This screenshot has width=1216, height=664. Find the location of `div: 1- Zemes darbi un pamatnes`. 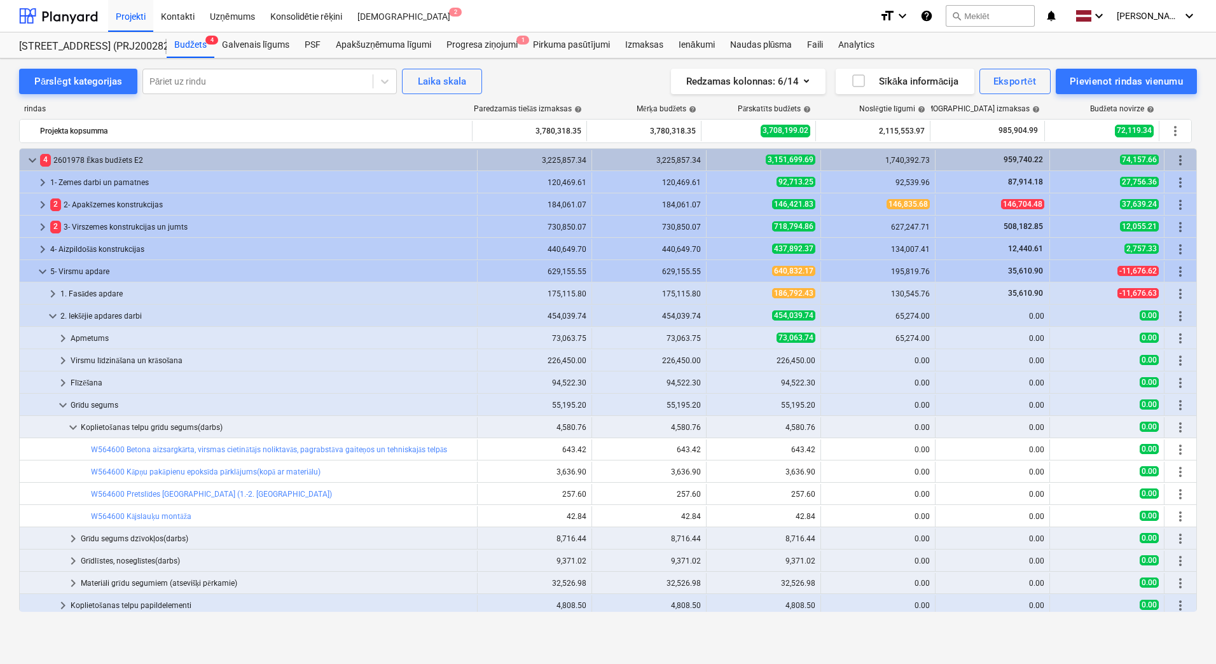

div: 1- Zemes darbi un pamatnes is located at coordinates (261, 183).